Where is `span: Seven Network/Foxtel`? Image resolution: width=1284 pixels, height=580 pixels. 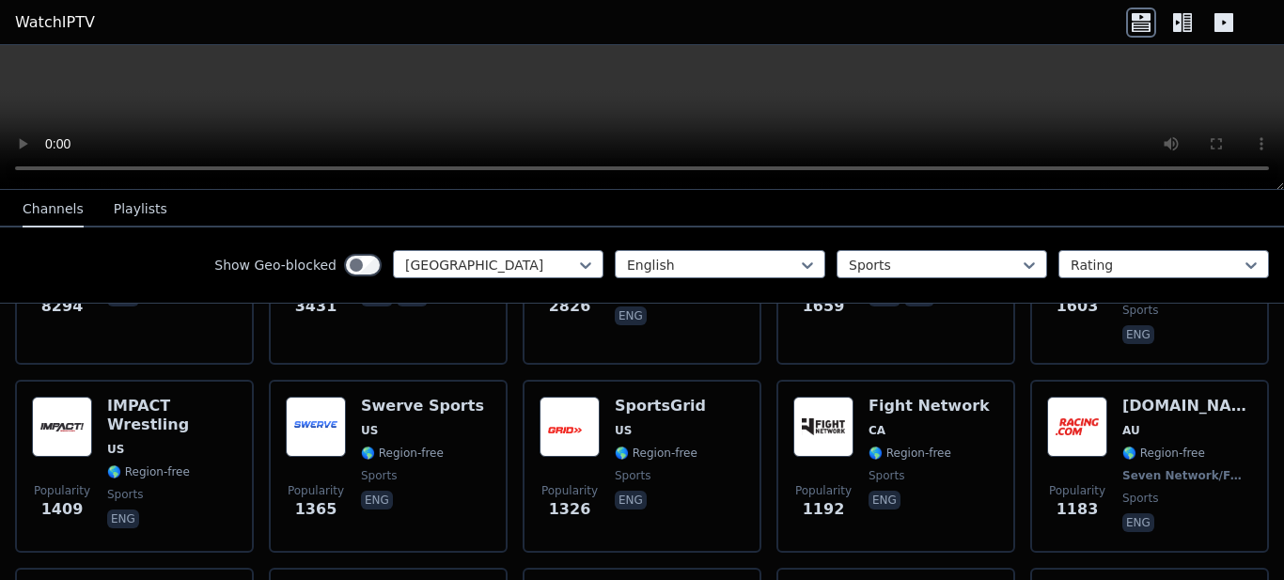
span: Seven Network/Foxtel is located at coordinates (1185, 476).